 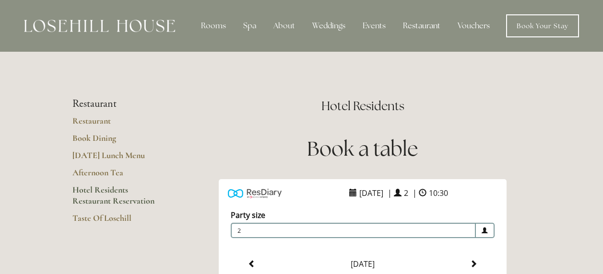 What do you see at coordinates (118, 124) in the screenshot?
I see `a: Restaurant` at bounding box center [118, 124].